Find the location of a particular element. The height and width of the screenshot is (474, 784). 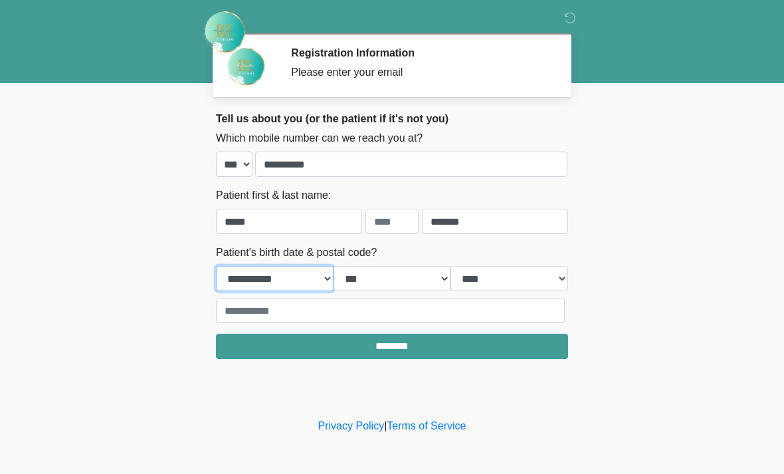

div: Please enter your email is located at coordinates (419, 72).